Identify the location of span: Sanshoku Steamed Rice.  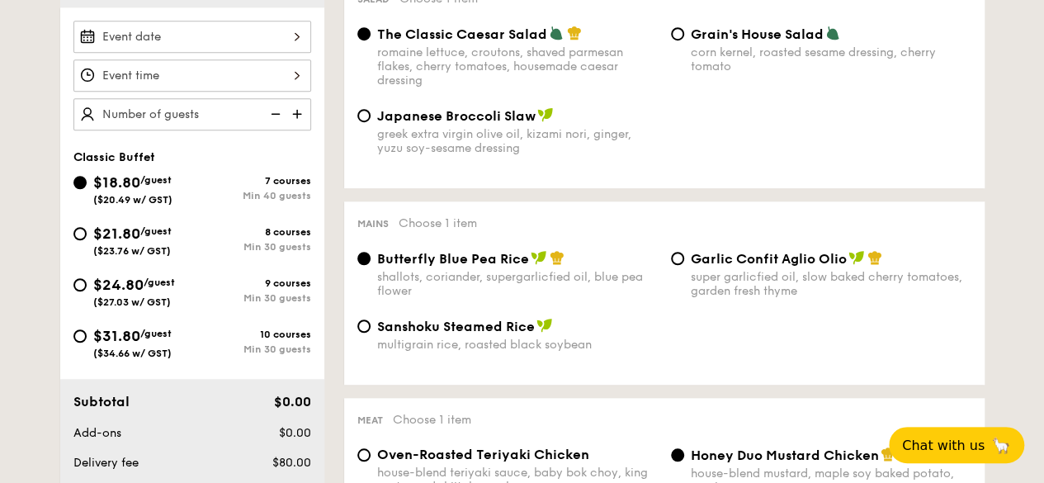
(455, 326).